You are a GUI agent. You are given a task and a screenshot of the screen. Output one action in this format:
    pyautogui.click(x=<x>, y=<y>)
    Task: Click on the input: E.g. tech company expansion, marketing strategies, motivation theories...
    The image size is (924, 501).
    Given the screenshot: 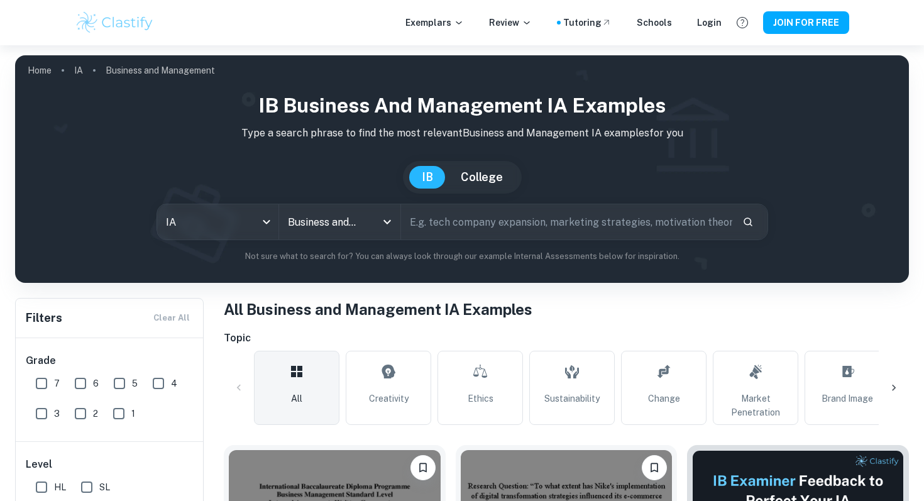 What is the action you would take?
    pyautogui.click(x=566, y=222)
    